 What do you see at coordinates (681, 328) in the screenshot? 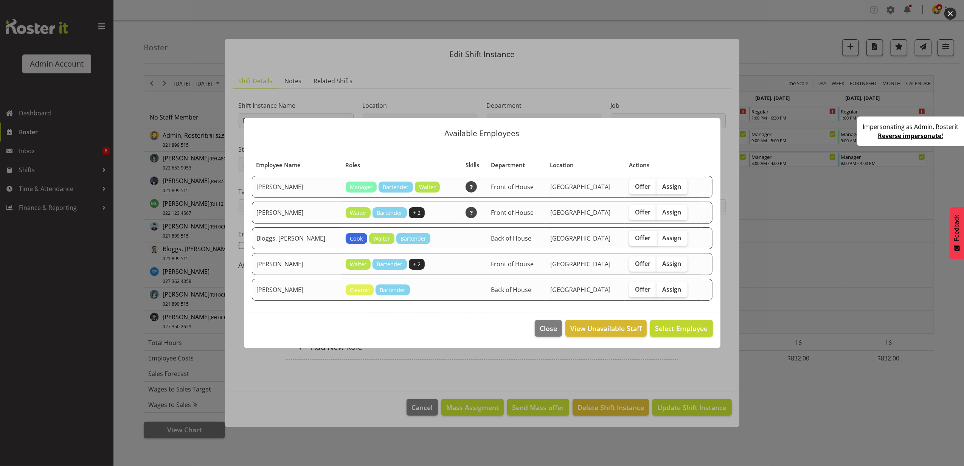
I see `button: Select Employee` at bounding box center [681, 328].